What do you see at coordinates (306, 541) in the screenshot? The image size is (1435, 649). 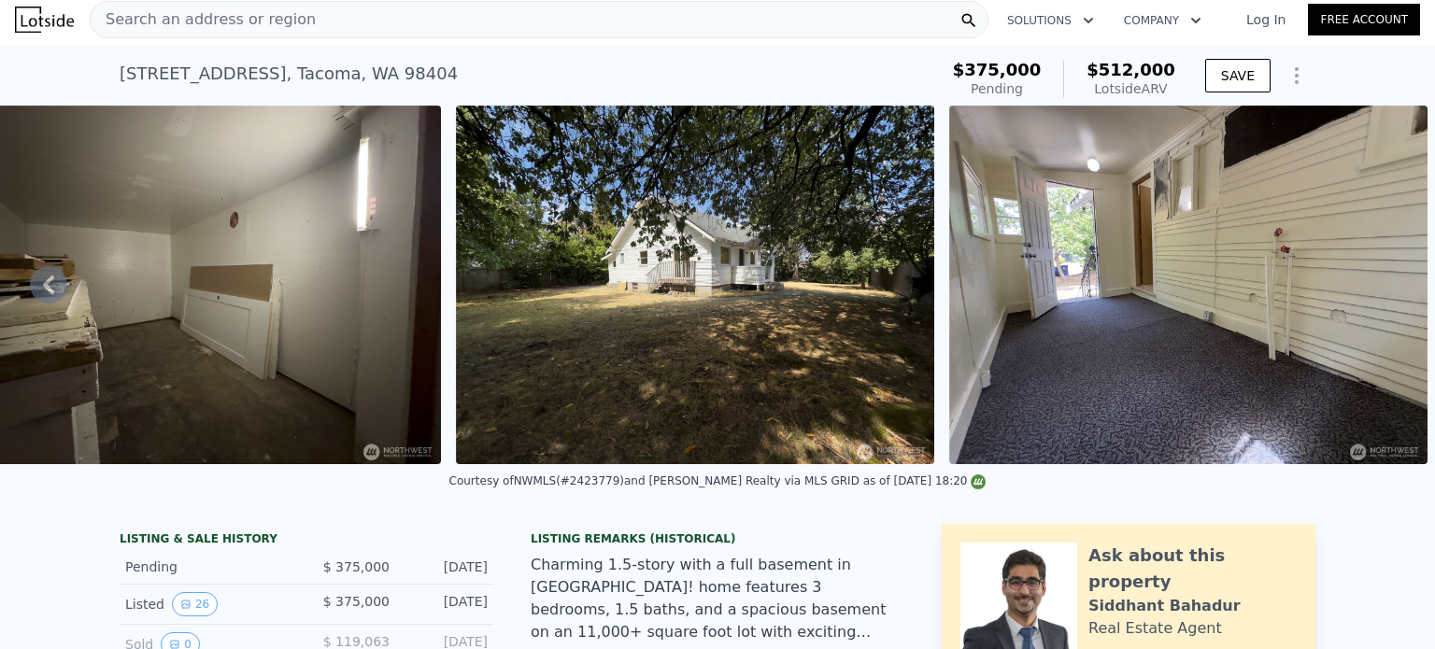 I see `div: LISTING & SALE HISTORY` at bounding box center [306, 541].